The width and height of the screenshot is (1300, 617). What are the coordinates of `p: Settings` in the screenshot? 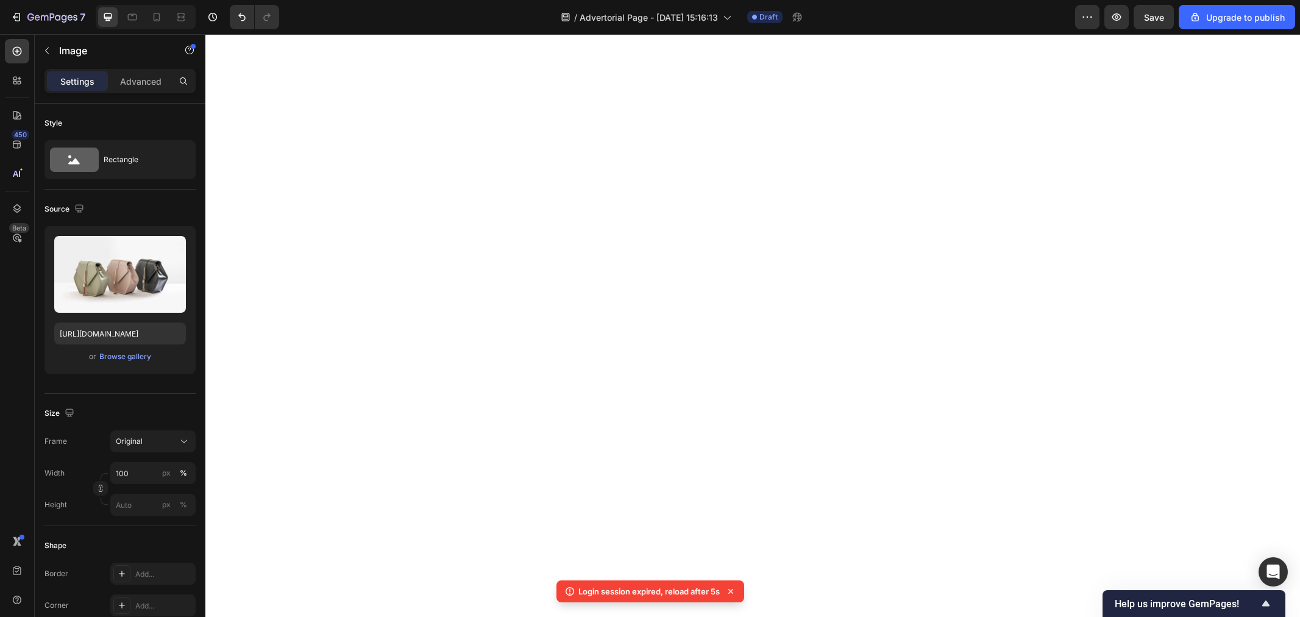 It's located at (77, 81).